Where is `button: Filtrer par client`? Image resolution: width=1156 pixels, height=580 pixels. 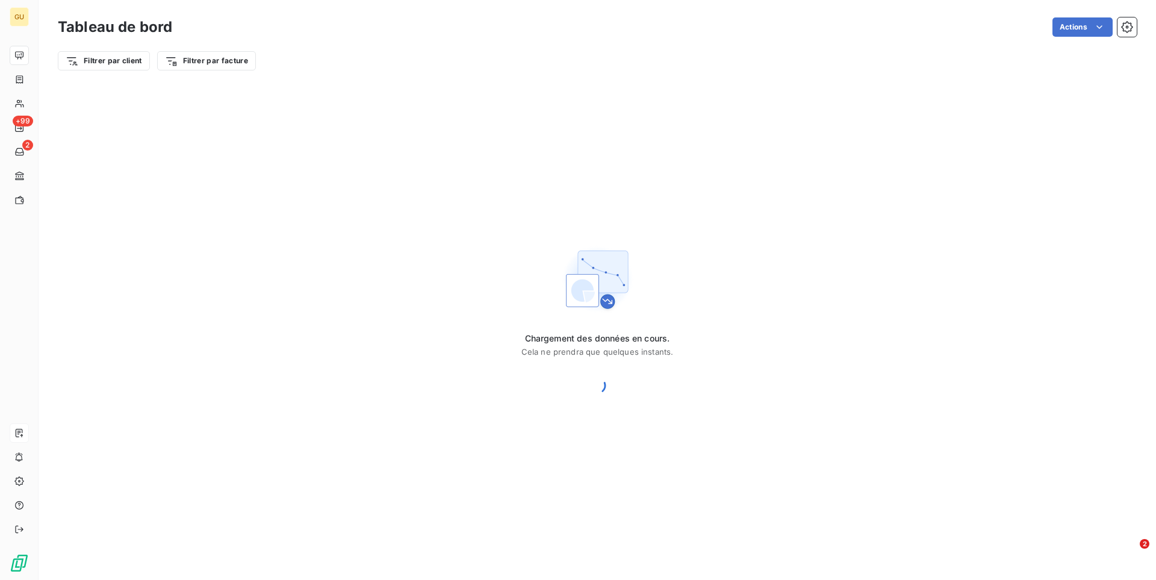 button: Filtrer par client is located at coordinates (104, 61).